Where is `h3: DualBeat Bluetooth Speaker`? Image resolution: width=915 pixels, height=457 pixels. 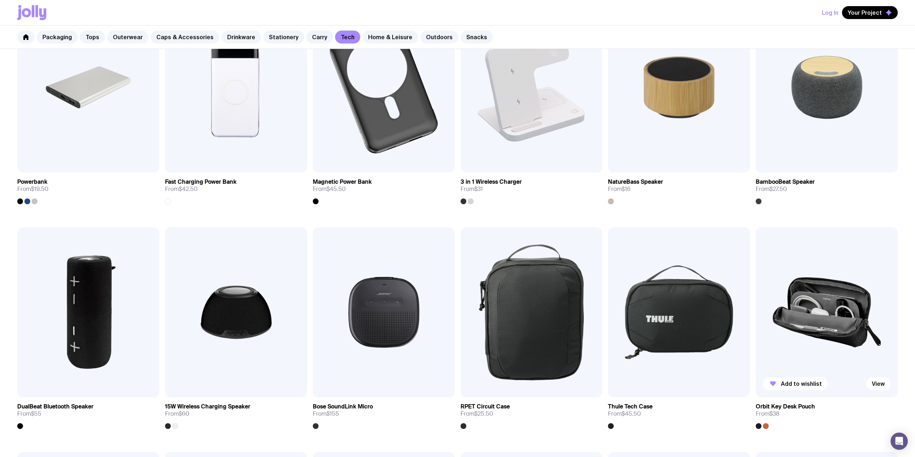 h3: DualBeat Bluetooth Speaker is located at coordinates (55, 407).